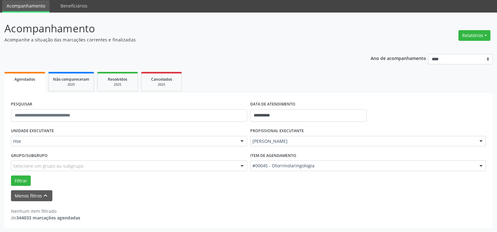 Image resolution: width=497 pixels, height=232 pixels. Describe the element at coordinates (161, 79) in the screenshot. I see `span: Cancelados` at that location.